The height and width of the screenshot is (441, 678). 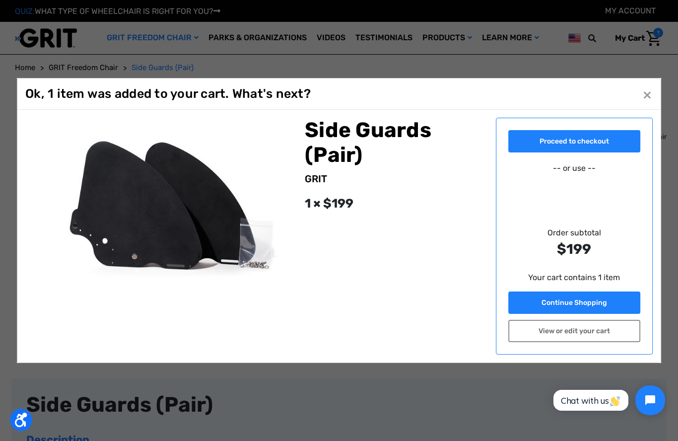 I want to click on div: GRIT, so click(x=394, y=179).